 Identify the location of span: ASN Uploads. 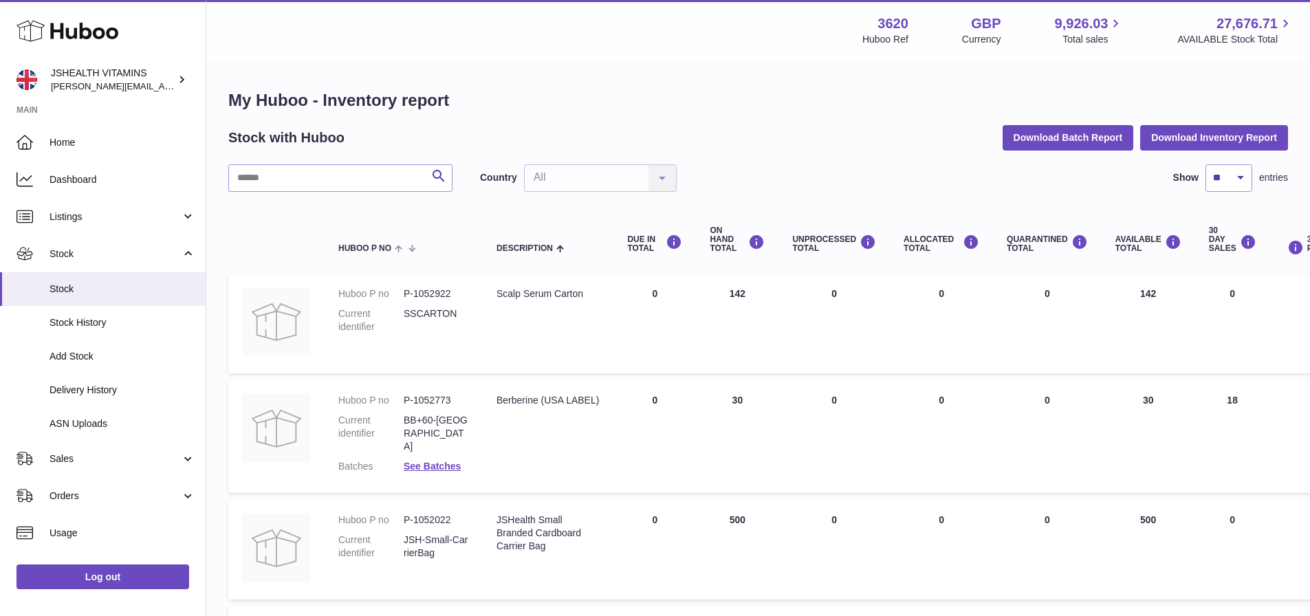
(122, 424).